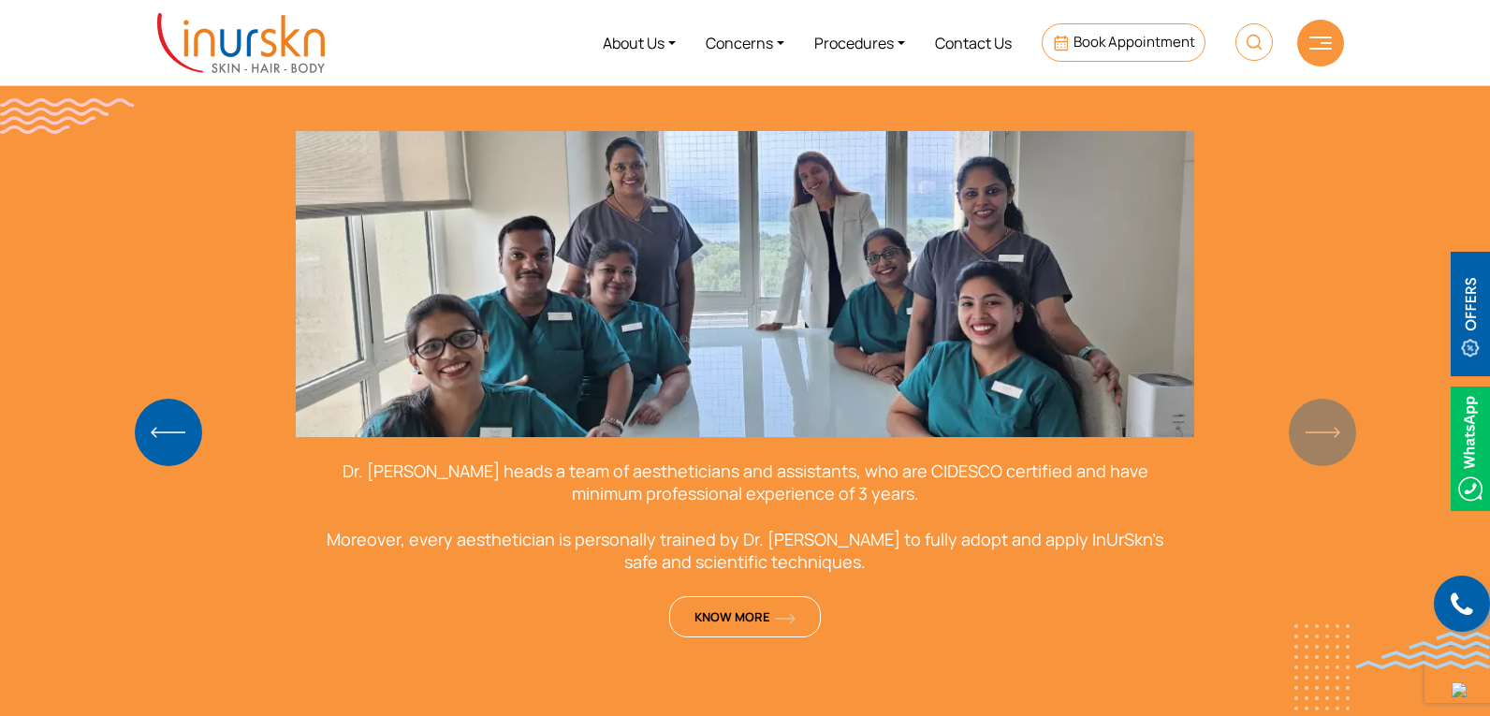  Describe the element at coordinates (639, 42) in the screenshot. I see `a: About Us` at that location.